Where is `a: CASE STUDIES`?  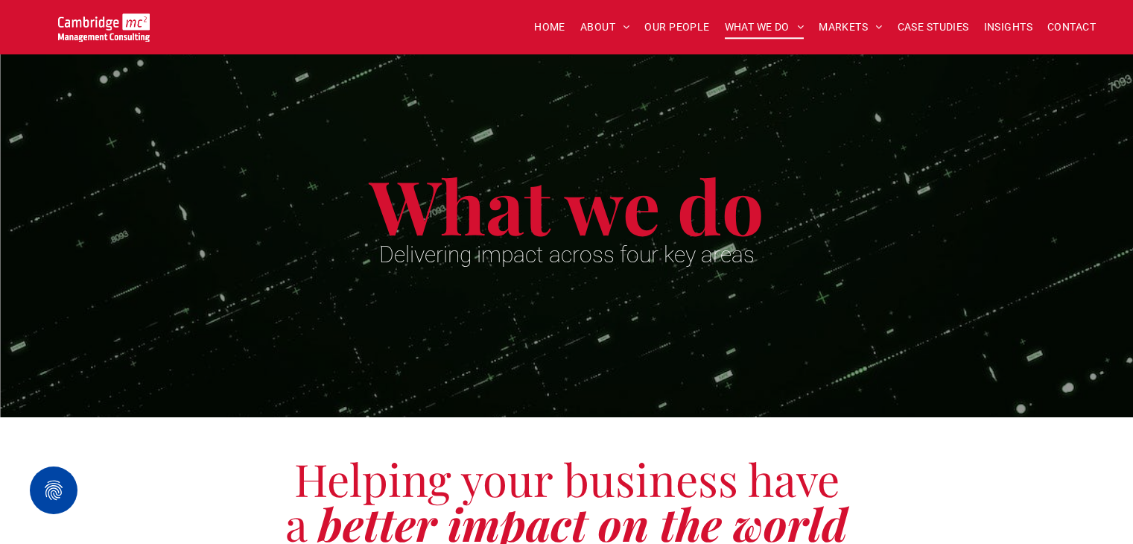
a: CASE STUDIES is located at coordinates (934, 27).